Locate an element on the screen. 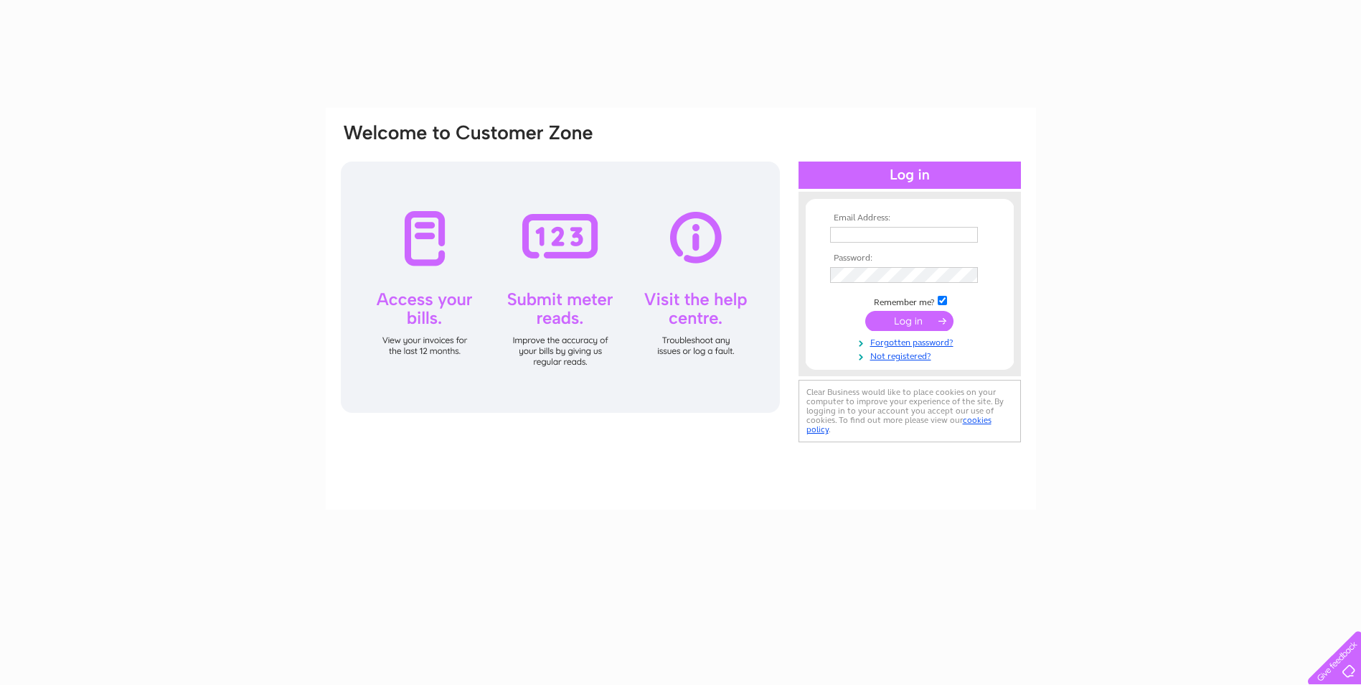  input: Submit is located at coordinates (909, 321).